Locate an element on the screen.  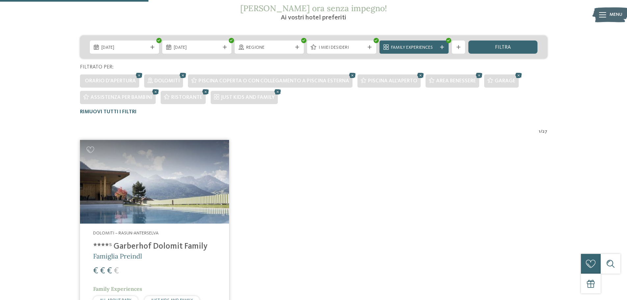
span: 1 is located at coordinates (539, 132).